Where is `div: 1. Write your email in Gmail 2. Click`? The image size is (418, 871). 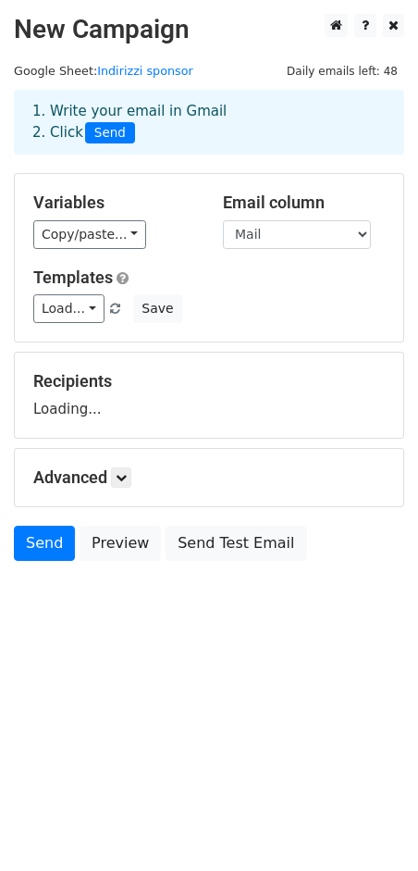
div: 1. Write your email in Gmail 2. Click is located at coordinates (209, 122).